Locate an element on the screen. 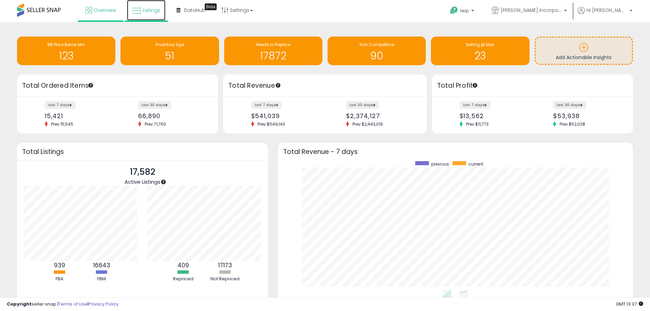 The height and width of the screenshot is (311, 650). div: $2,374,127 is located at coordinates (380, 116).